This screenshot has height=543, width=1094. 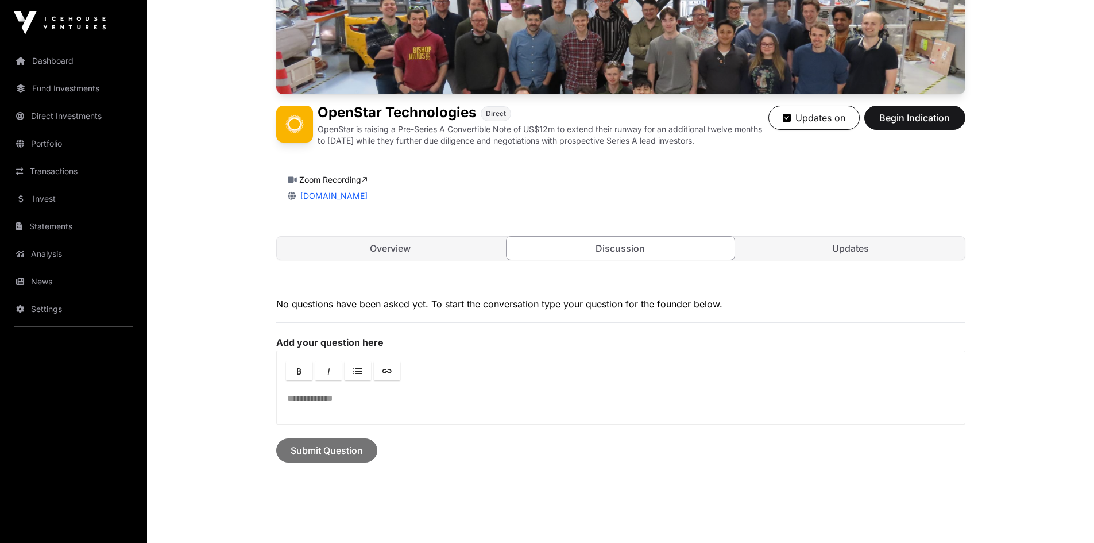 What do you see at coordinates (74, 309) in the screenshot?
I see `a: Settings` at bounding box center [74, 309].